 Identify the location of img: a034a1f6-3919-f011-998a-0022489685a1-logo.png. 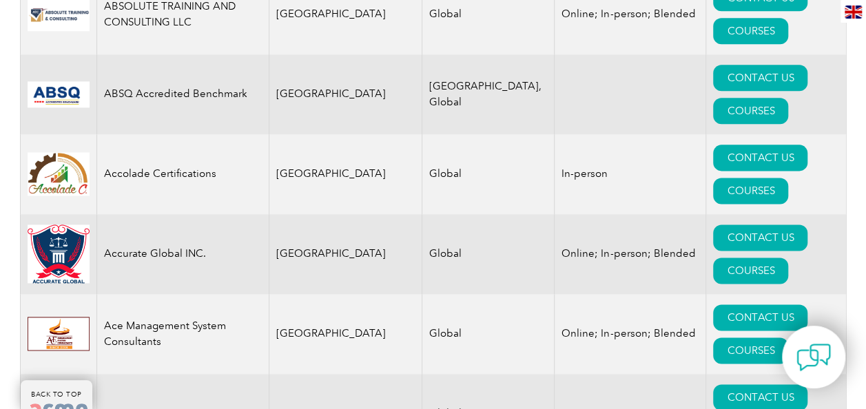
(59, 254).